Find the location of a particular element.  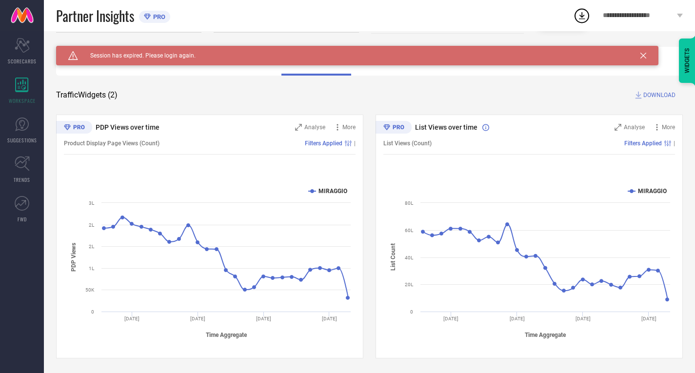

text: 40L is located at coordinates (409, 257).